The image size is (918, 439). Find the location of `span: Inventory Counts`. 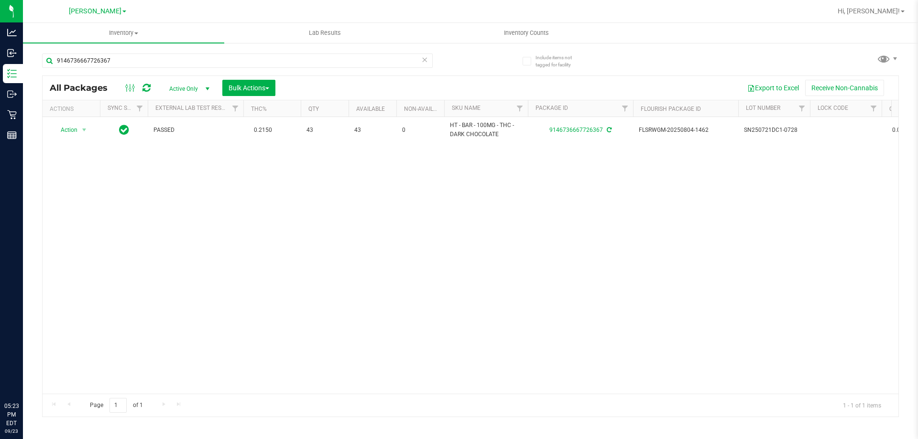

span: Inventory Counts is located at coordinates (526, 33).